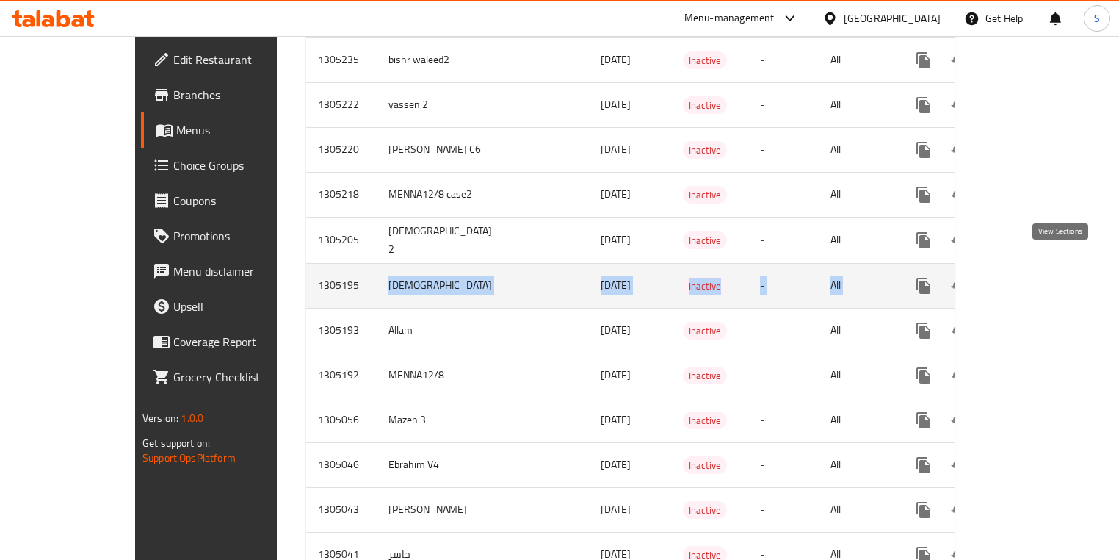  What do you see at coordinates (342, 194) in the screenshot?
I see `td: 1305218` at bounding box center [342, 194].